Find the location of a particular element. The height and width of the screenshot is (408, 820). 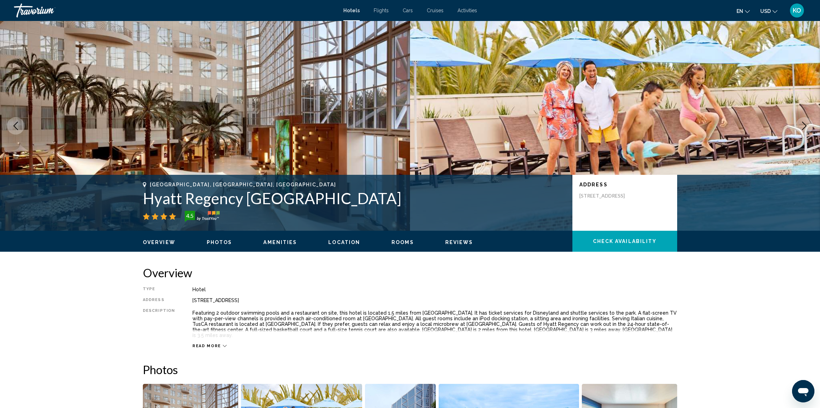

button: Reviews is located at coordinates (459, 242).